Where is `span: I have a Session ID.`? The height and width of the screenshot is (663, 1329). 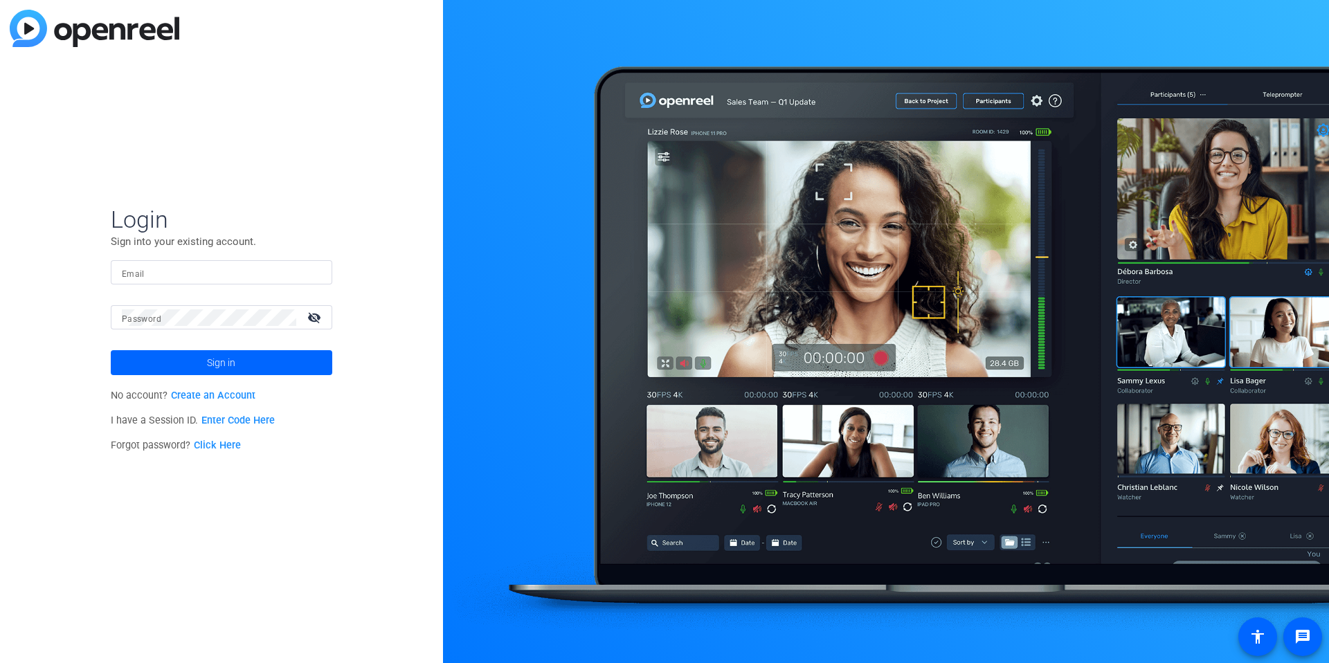
span: I have a Session ID. is located at coordinates (192, 420).